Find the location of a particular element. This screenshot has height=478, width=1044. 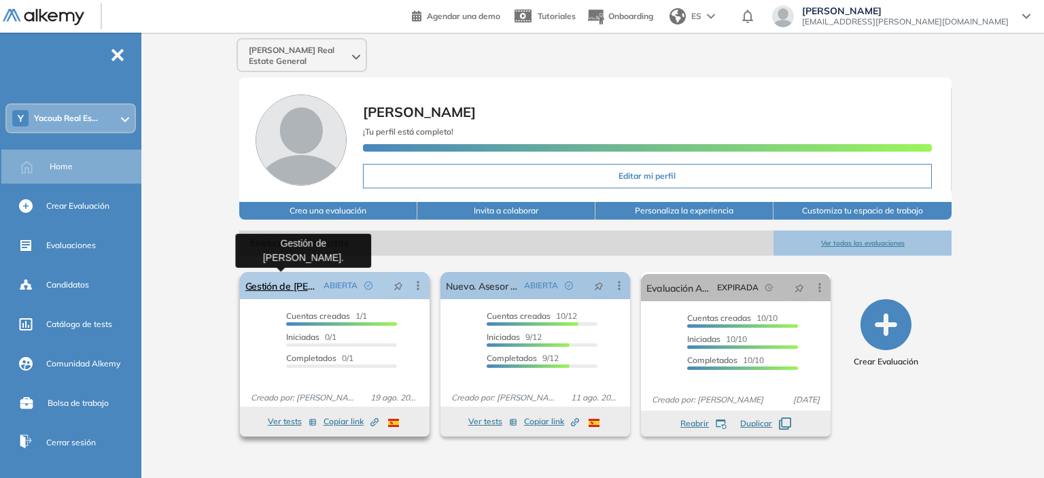

a: Nuevo. Asesor comercial is located at coordinates (482, 285).